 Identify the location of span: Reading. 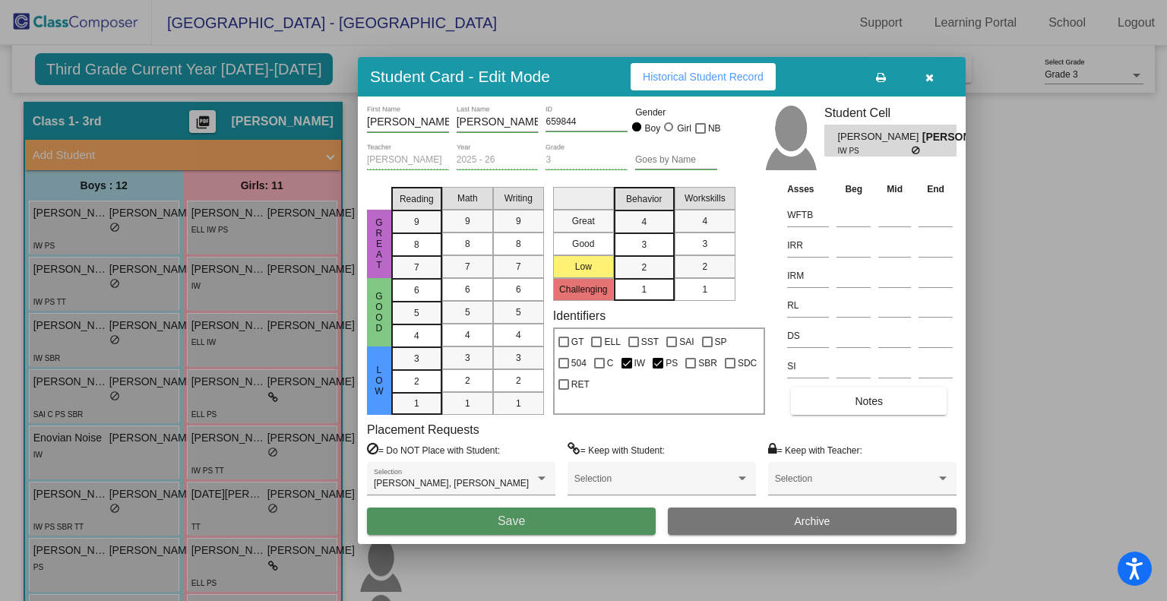
(416, 199).